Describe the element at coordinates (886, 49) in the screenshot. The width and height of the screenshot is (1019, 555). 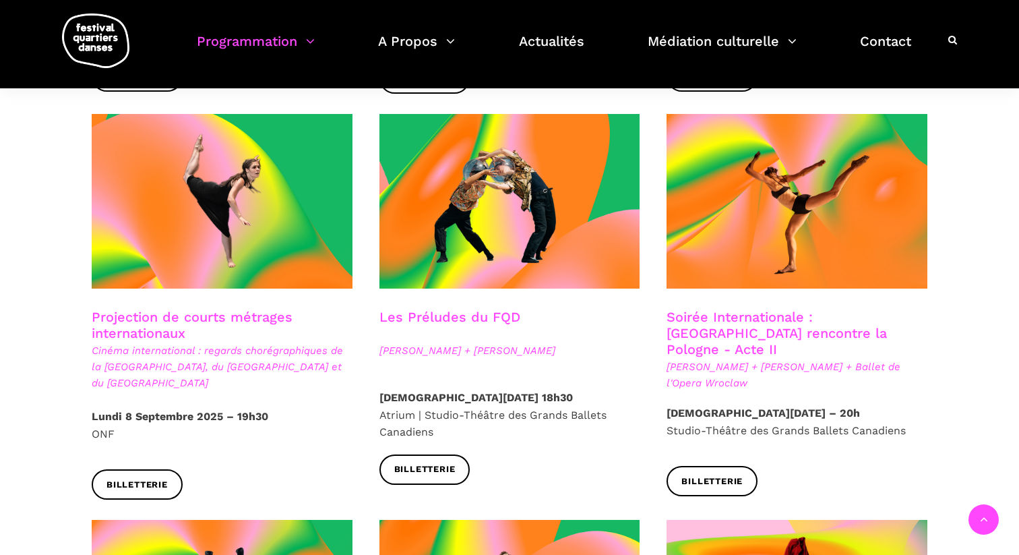
I see `a: Contact` at that location.